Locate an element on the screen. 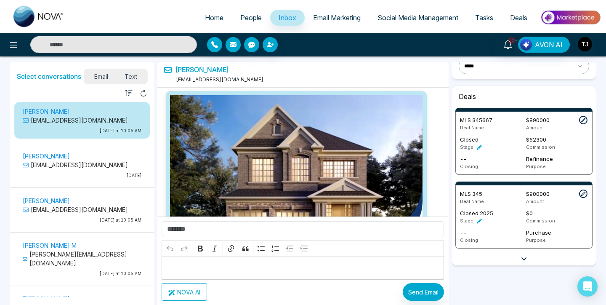  a: Social Media Management is located at coordinates (418, 18).